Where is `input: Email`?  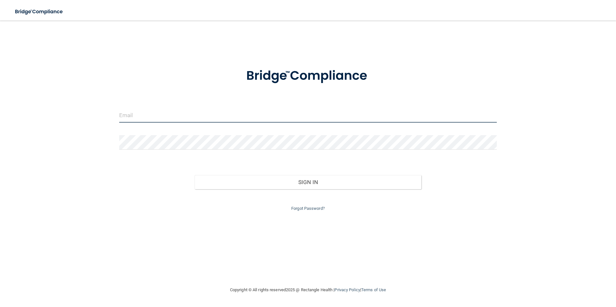 input: Email is located at coordinates (308, 115).